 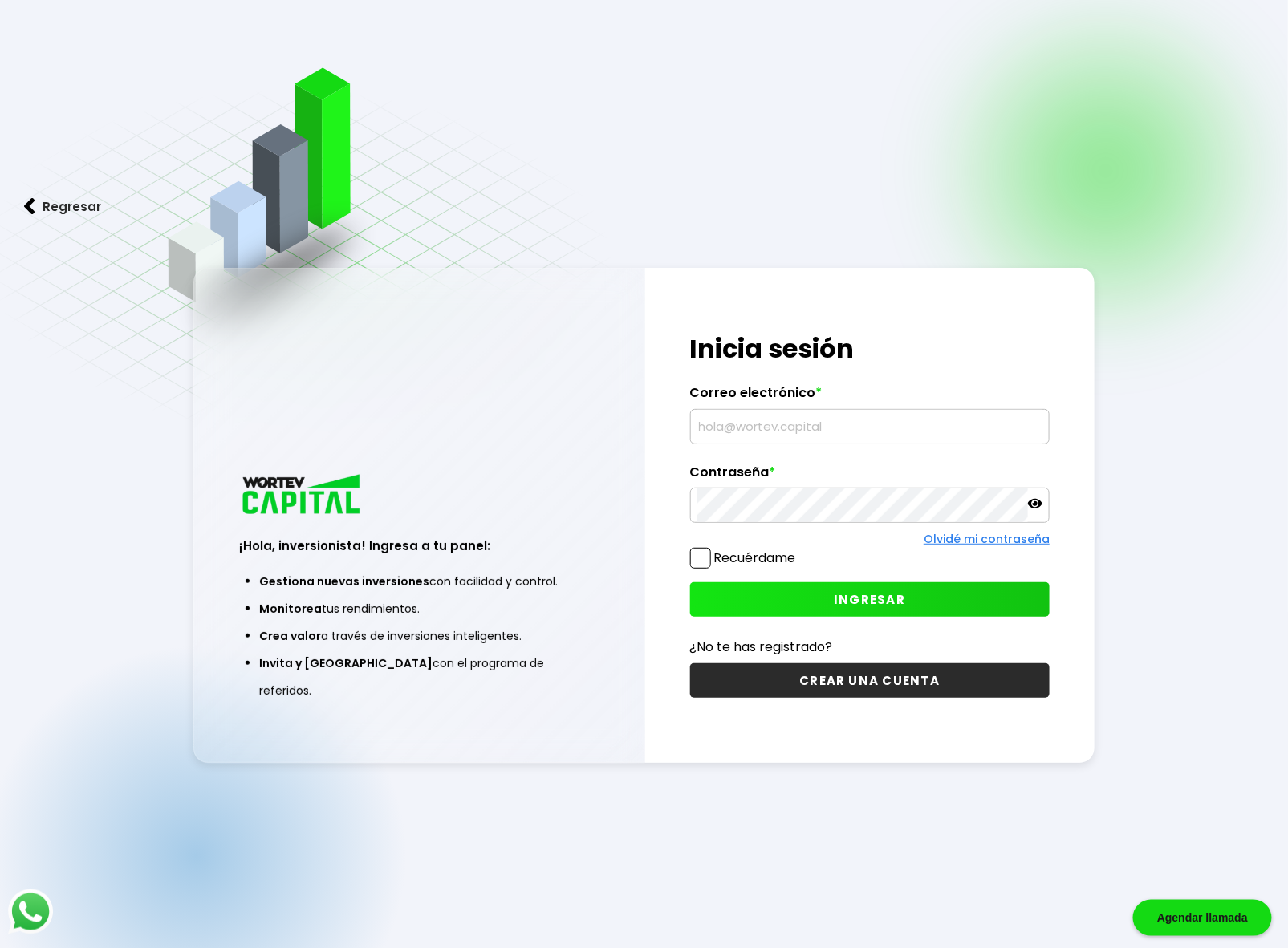 What do you see at coordinates (418, 677) in the screenshot?
I see `li: con el programa de referidos.` at bounding box center [418, 677].